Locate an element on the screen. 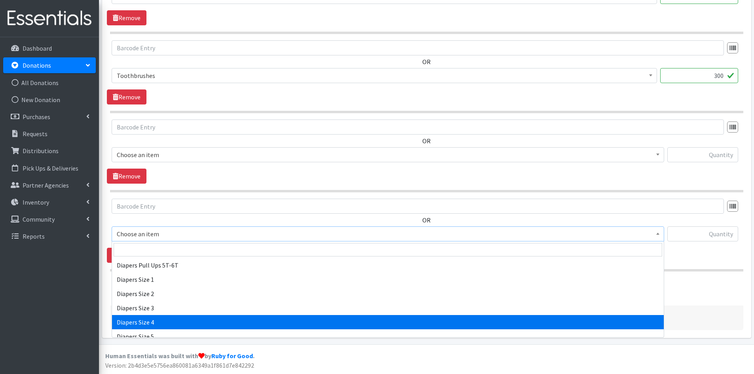 This screenshot has width=754, height=374. a: Ruby for Good is located at coordinates (232, 356).